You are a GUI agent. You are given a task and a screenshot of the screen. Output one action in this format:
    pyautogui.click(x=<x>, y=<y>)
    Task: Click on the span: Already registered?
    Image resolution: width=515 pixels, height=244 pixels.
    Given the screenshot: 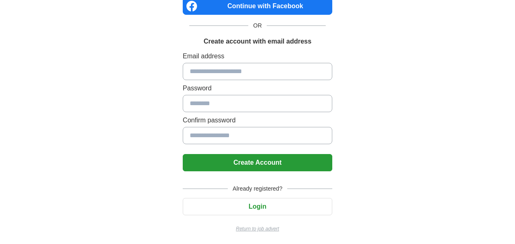 What is the action you would take?
    pyautogui.click(x=257, y=188)
    